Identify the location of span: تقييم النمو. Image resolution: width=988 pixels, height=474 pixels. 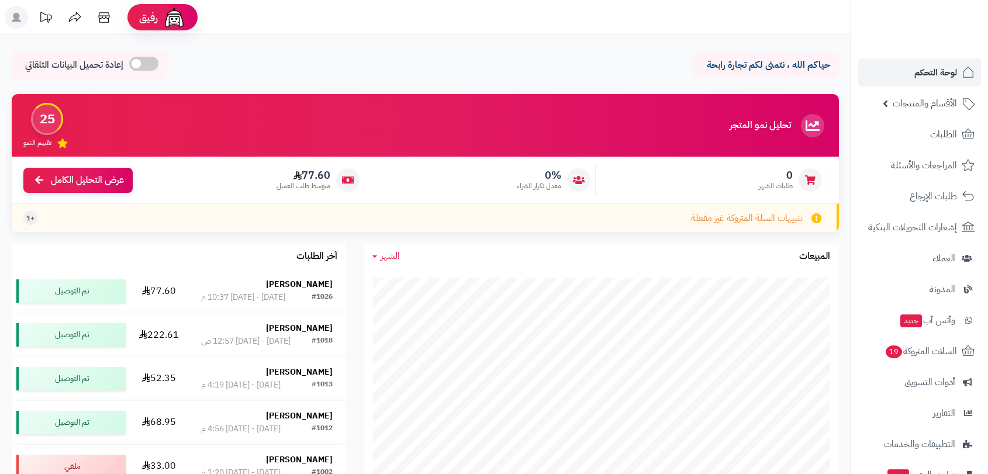
(37, 143).